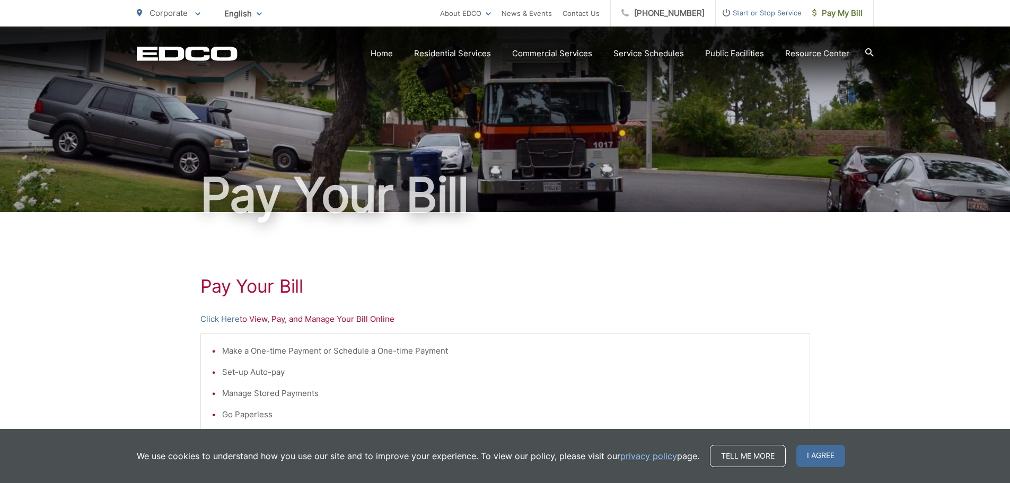  Describe the element at coordinates (817, 54) in the screenshot. I see `a: Resource Center` at that location.